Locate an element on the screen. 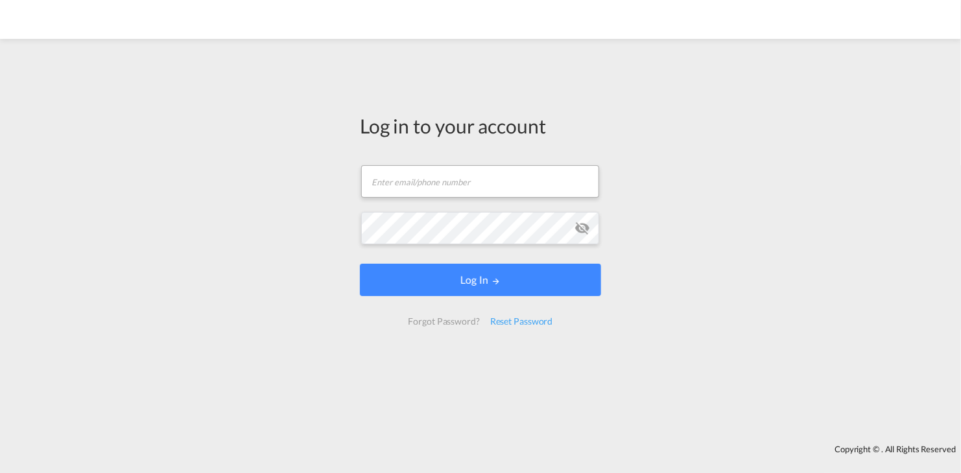  div: Log in to your account is located at coordinates (481, 126).